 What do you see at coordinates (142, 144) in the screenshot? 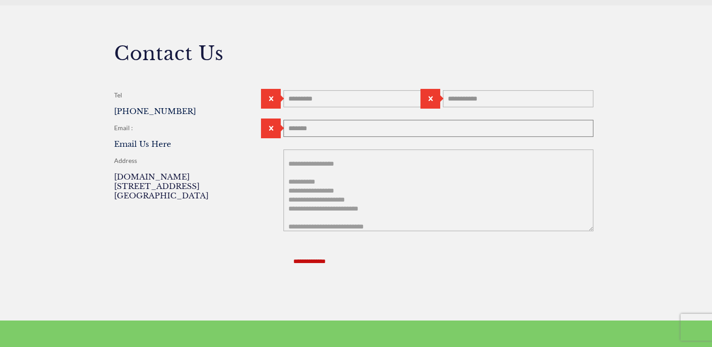
I see `a: Email Us Here` at bounding box center [142, 144].